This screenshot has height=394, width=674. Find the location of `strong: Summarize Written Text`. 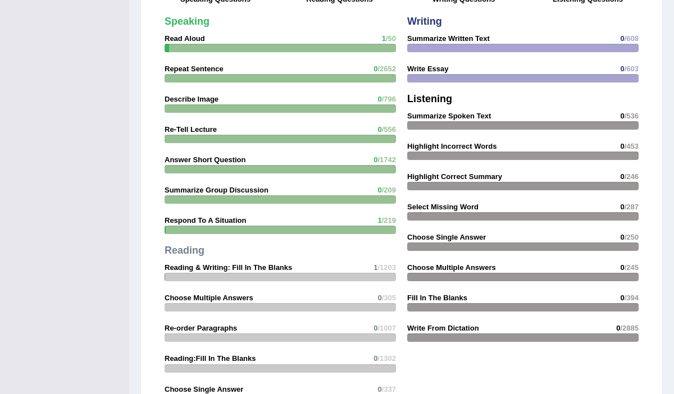

strong: Summarize Written Text is located at coordinates (448, 38).